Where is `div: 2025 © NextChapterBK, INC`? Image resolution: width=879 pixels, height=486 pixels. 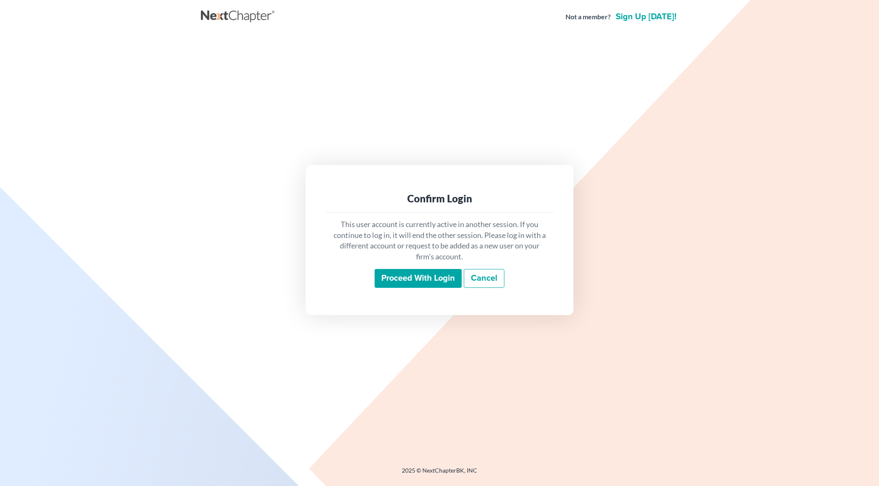
div: 2025 © NextChapterBK, INC is located at coordinates (440, 474).